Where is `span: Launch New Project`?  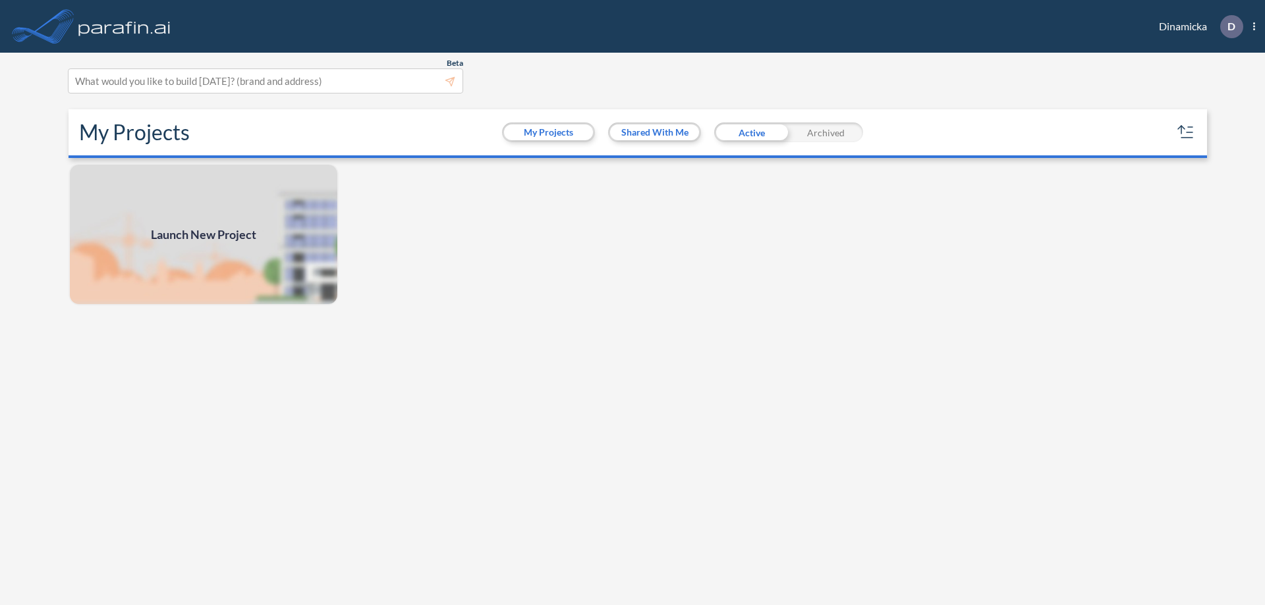 span: Launch New Project is located at coordinates (204, 234).